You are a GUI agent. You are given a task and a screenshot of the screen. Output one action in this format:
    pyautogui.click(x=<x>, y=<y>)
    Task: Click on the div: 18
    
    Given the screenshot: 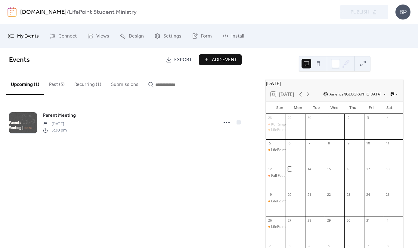 What is the action you would take?
    pyautogui.click(x=387, y=169)
    